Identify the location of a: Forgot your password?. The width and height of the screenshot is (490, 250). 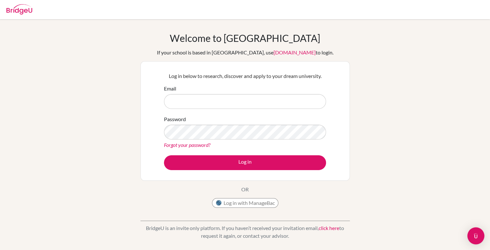
(187, 145).